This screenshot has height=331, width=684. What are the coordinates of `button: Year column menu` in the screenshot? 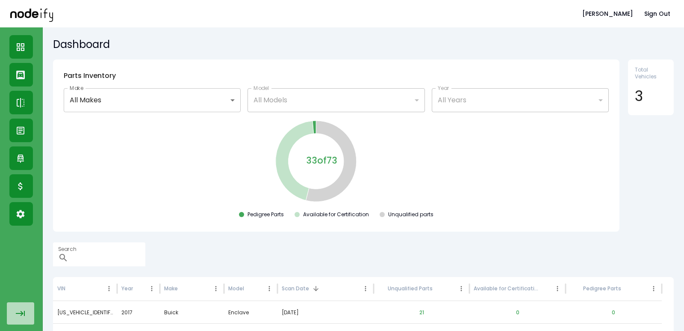 It's located at (152, 288).